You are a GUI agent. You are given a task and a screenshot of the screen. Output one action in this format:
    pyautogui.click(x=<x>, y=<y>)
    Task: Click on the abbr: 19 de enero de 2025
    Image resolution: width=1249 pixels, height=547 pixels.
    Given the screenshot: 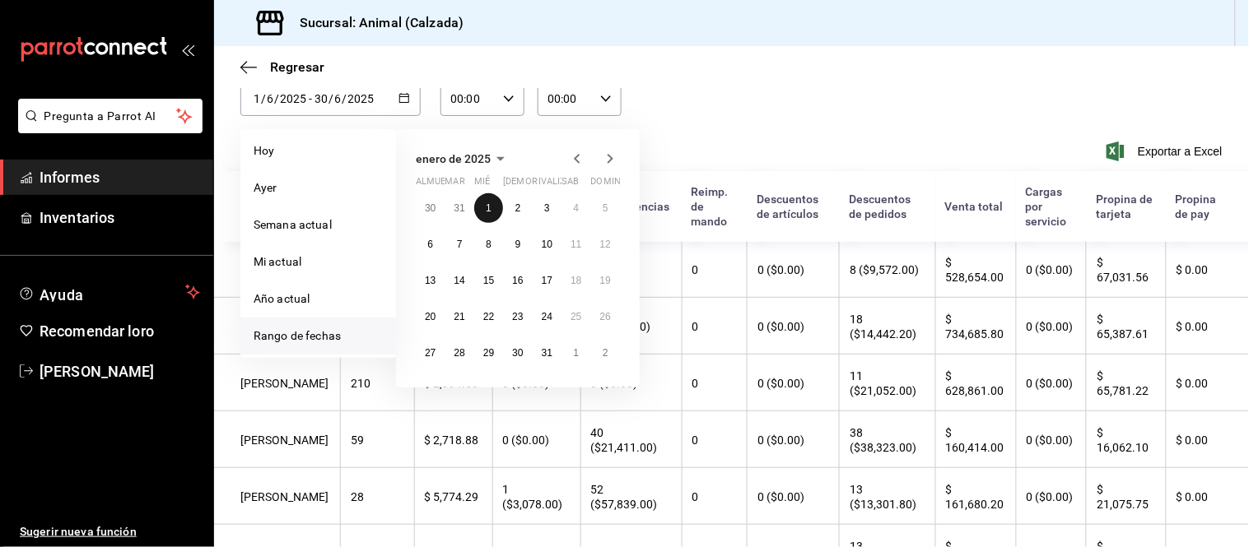 What is the action you would take?
    pyautogui.click(x=605, y=281)
    